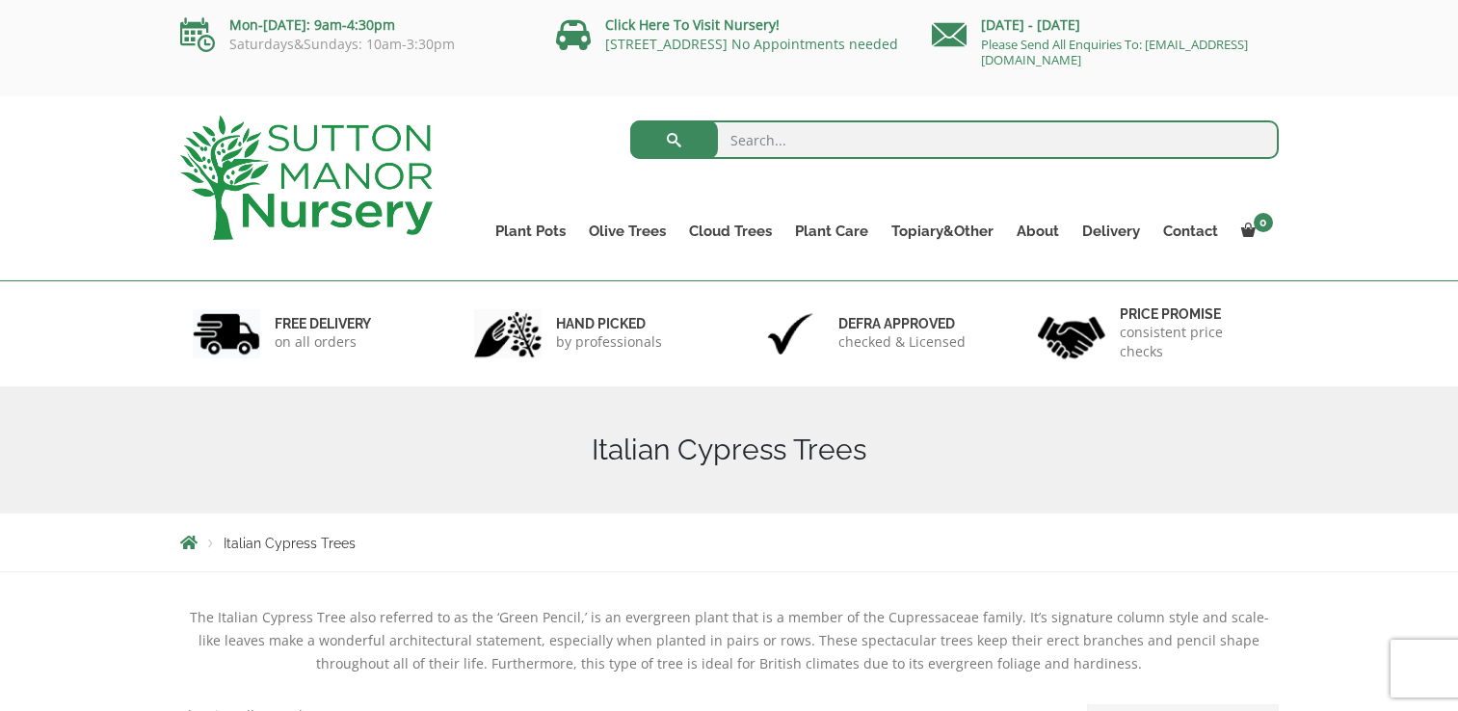  What do you see at coordinates (954, 140) in the screenshot?
I see `input: Search...` at bounding box center [954, 140].